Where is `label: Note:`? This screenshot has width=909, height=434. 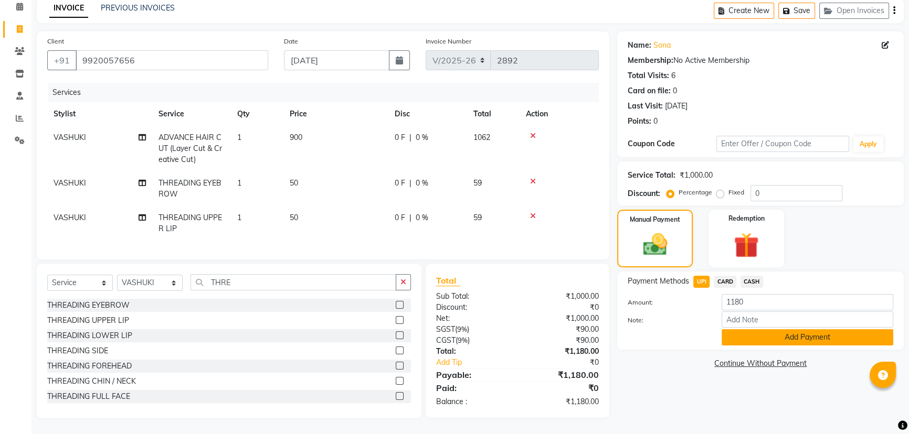 label: Note: is located at coordinates (666, 321).